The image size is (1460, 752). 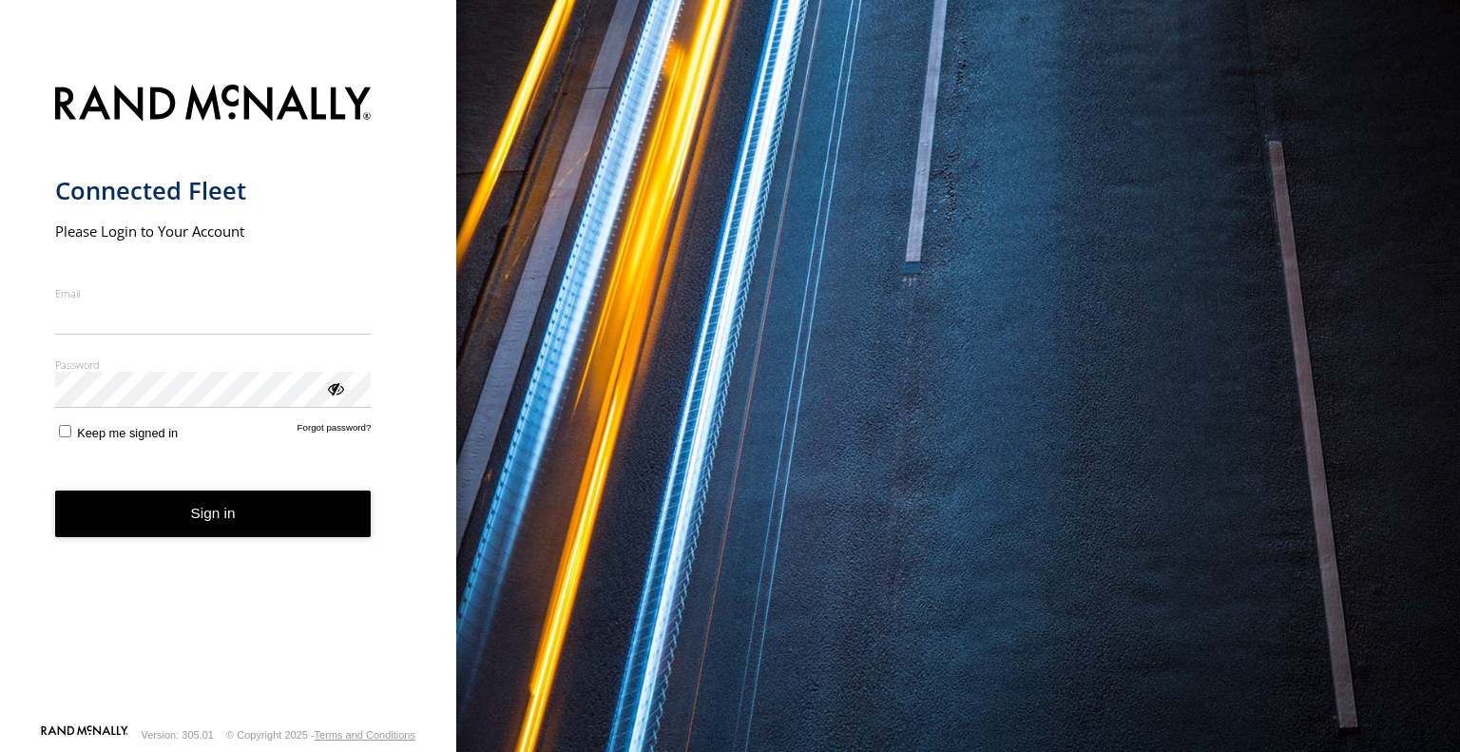 I want to click on a: Visit our Website, so click(x=85, y=735).